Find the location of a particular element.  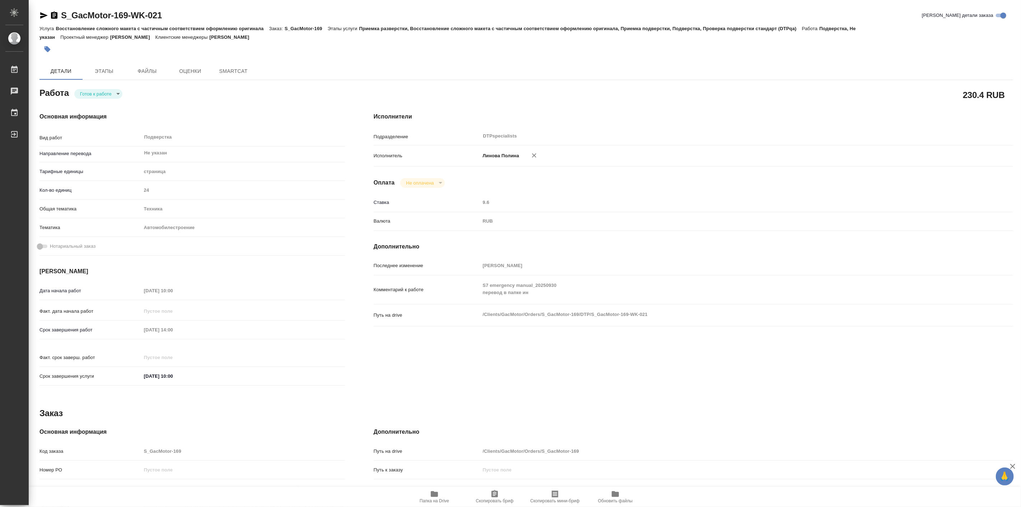

button: Добавить тэг is located at coordinates (47, 49).